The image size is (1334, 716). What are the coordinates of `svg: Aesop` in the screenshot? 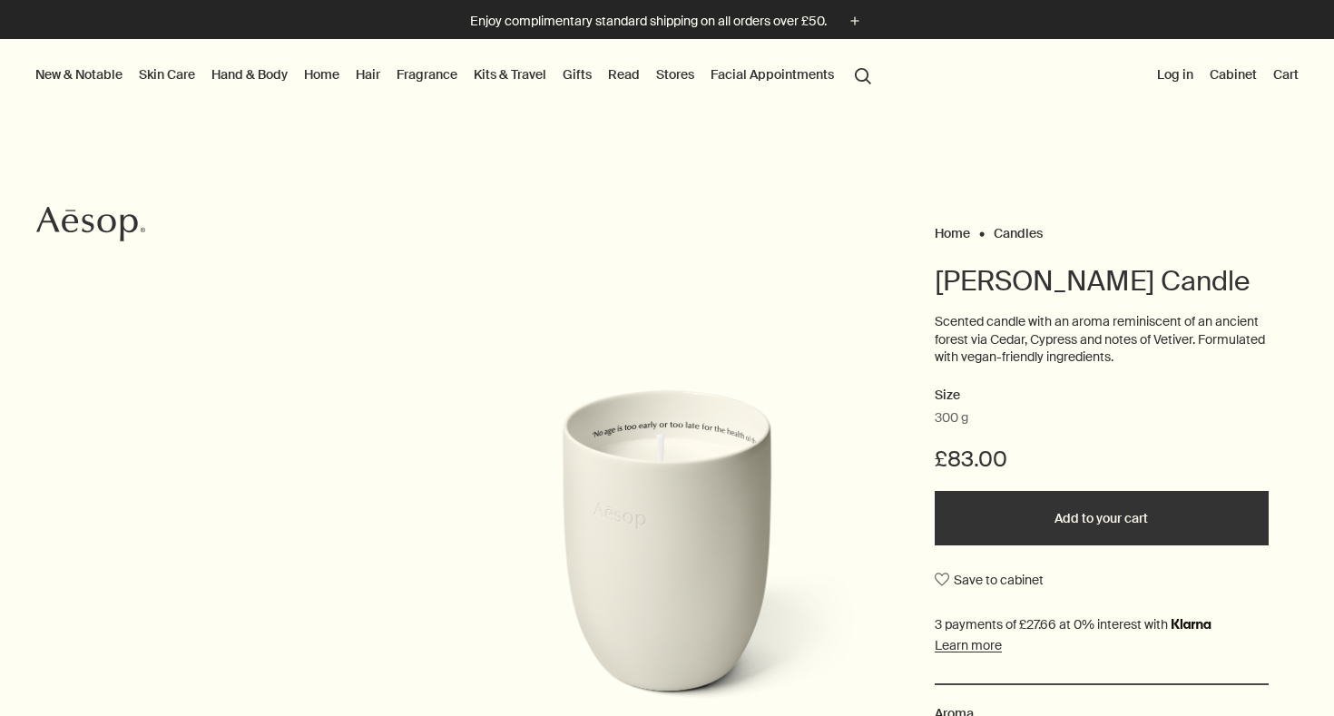 It's located at (91, 224).